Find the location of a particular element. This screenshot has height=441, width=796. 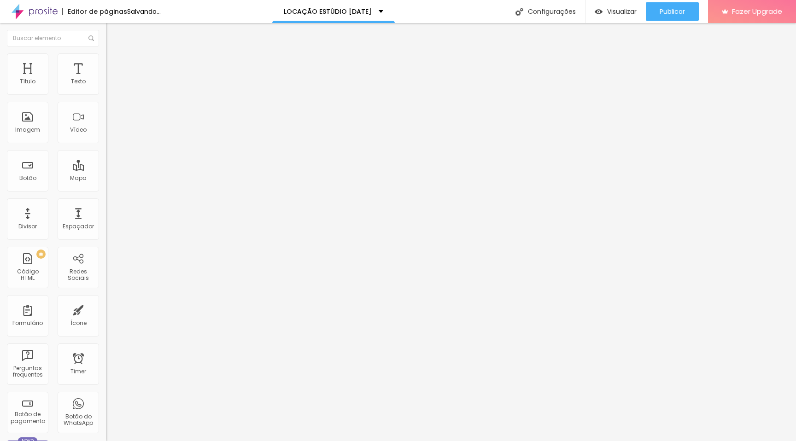

span: Publicar is located at coordinates (672, 12).